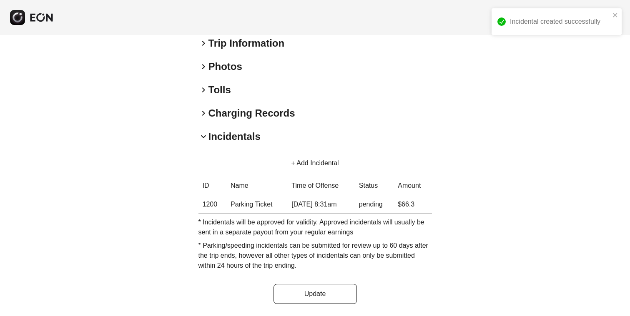 This screenshot has height=316, width=630. I want to click on button: close, so click(615, 15).